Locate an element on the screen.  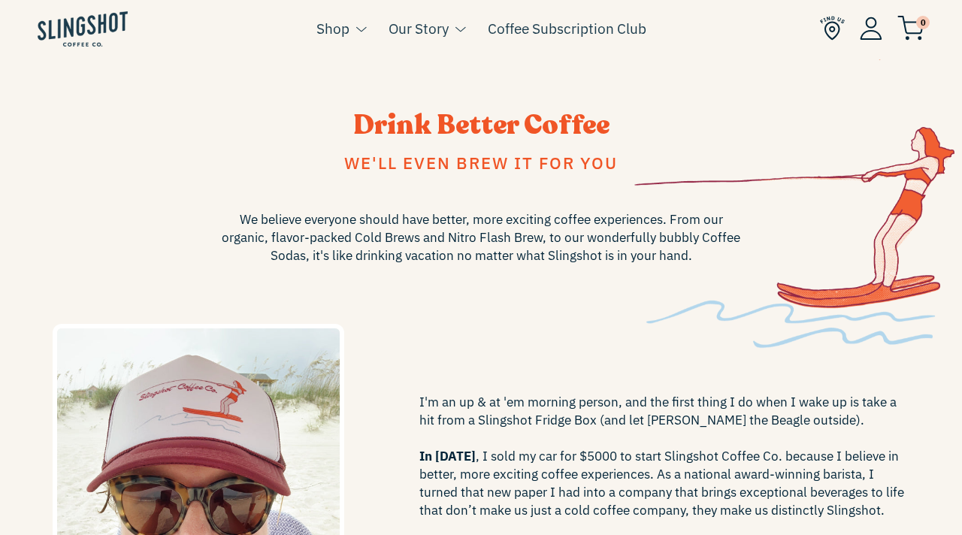
img: Find Us is located at coordinates (832, 28).